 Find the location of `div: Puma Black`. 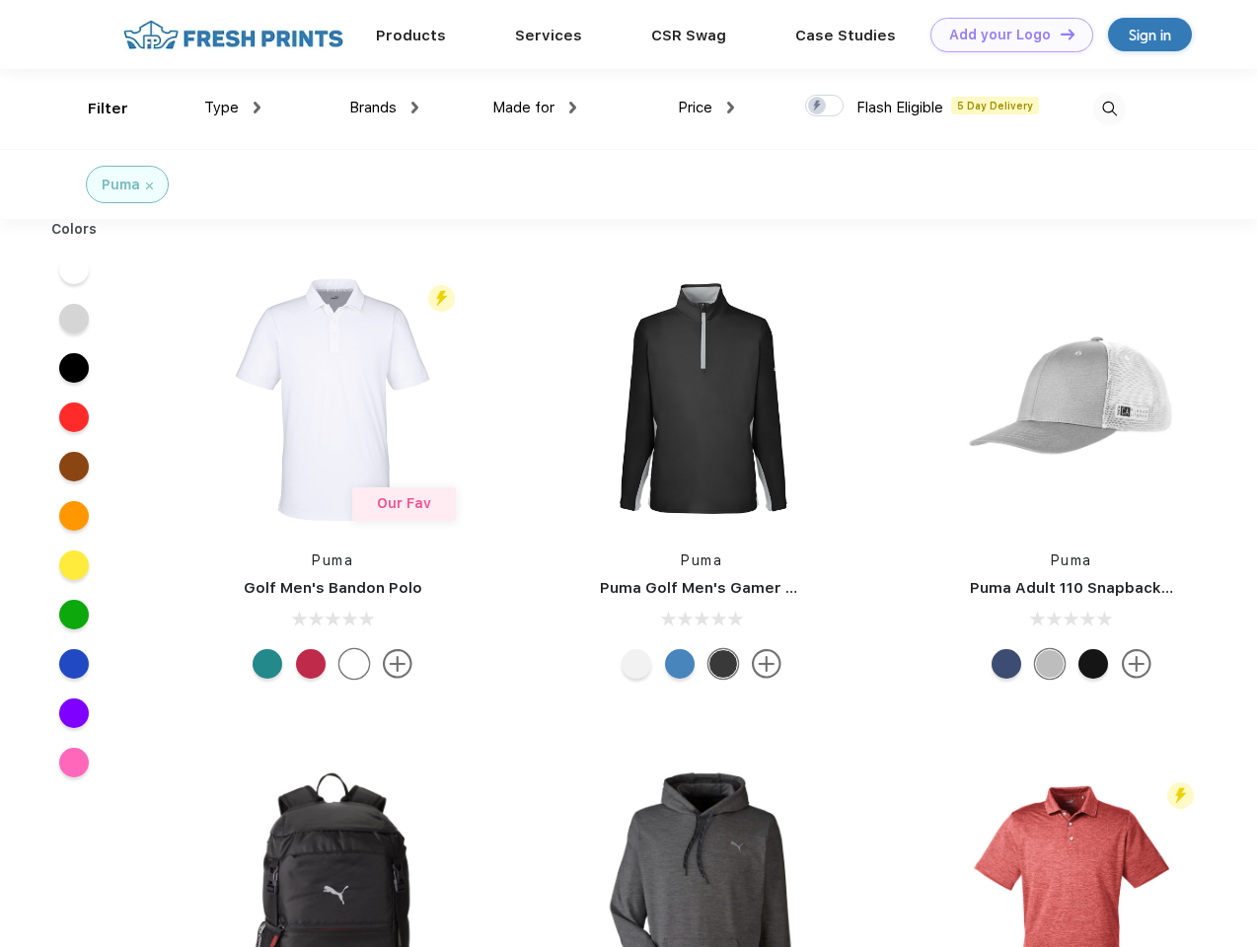

div: Puma Black is located at coordinates (723, 664).